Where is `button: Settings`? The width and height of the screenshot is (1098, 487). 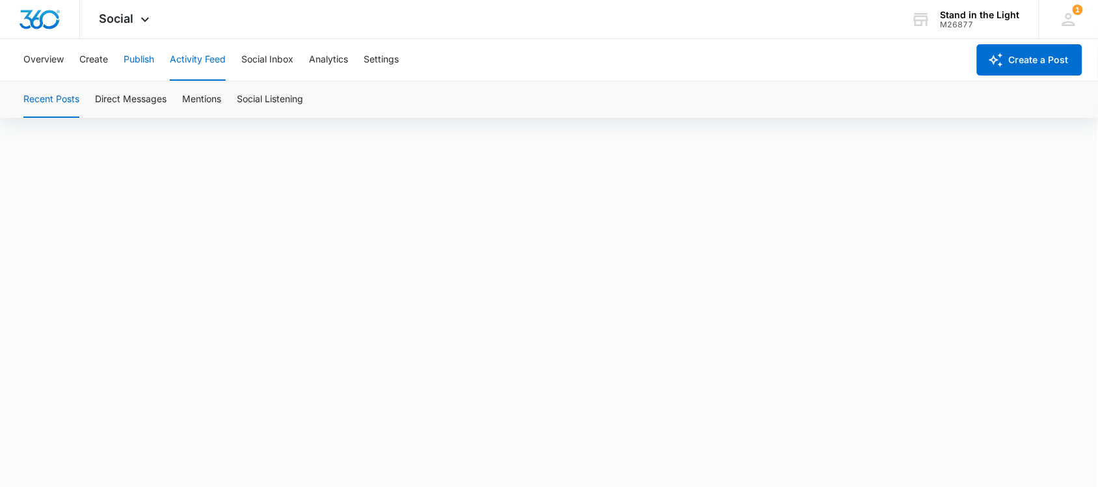
button: Settings is located at coordinates (381, 60).